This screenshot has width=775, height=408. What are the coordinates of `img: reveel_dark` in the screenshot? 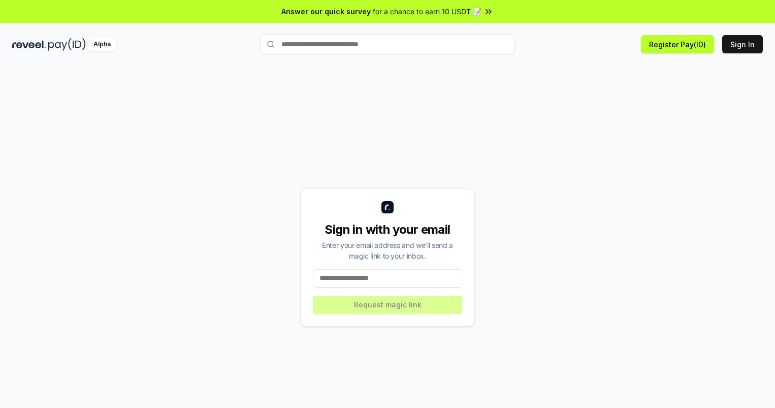 It's located at (29, 44).